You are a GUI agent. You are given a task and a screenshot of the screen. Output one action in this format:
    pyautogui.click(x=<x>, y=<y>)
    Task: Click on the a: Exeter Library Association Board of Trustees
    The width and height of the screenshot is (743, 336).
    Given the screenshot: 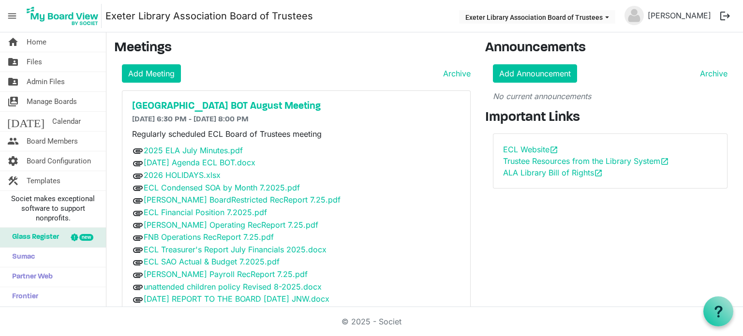 What is the action you would take?
    pyautogui.click(x=209, y=16)
    